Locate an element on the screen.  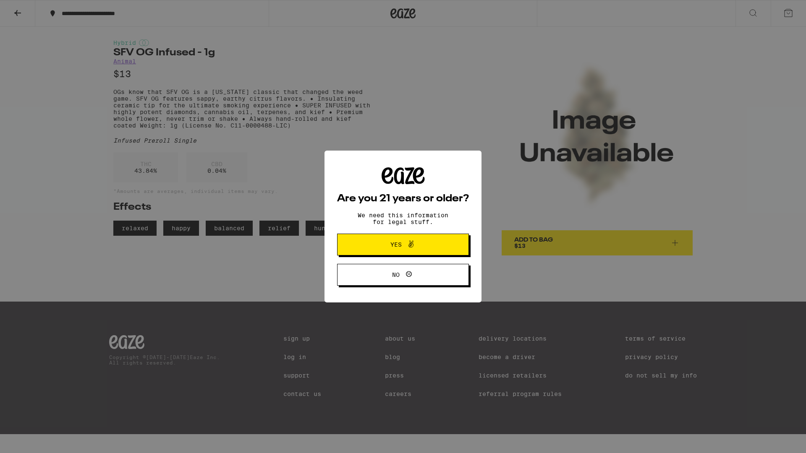
h2: Are you 21 years or older? is located at coordinates (403, 199).